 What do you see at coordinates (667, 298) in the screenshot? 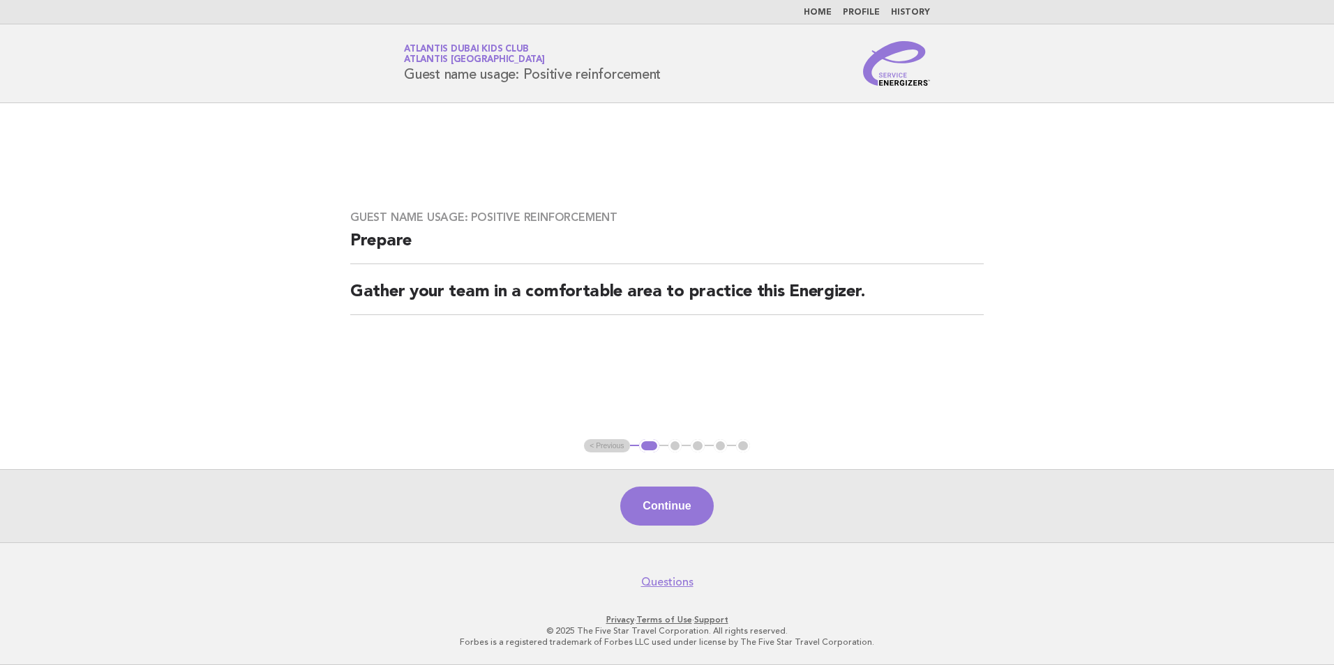
I see `h2: Gather your team in a comfortable area to practice this Energizer.` at bounding box center [667, 298].